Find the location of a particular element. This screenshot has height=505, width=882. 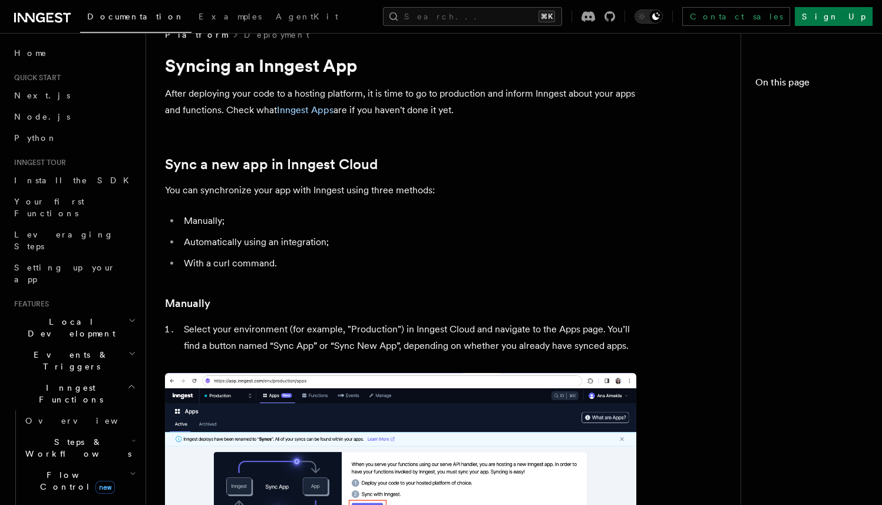

span: AgentKit is located at coordinates (307, 17).